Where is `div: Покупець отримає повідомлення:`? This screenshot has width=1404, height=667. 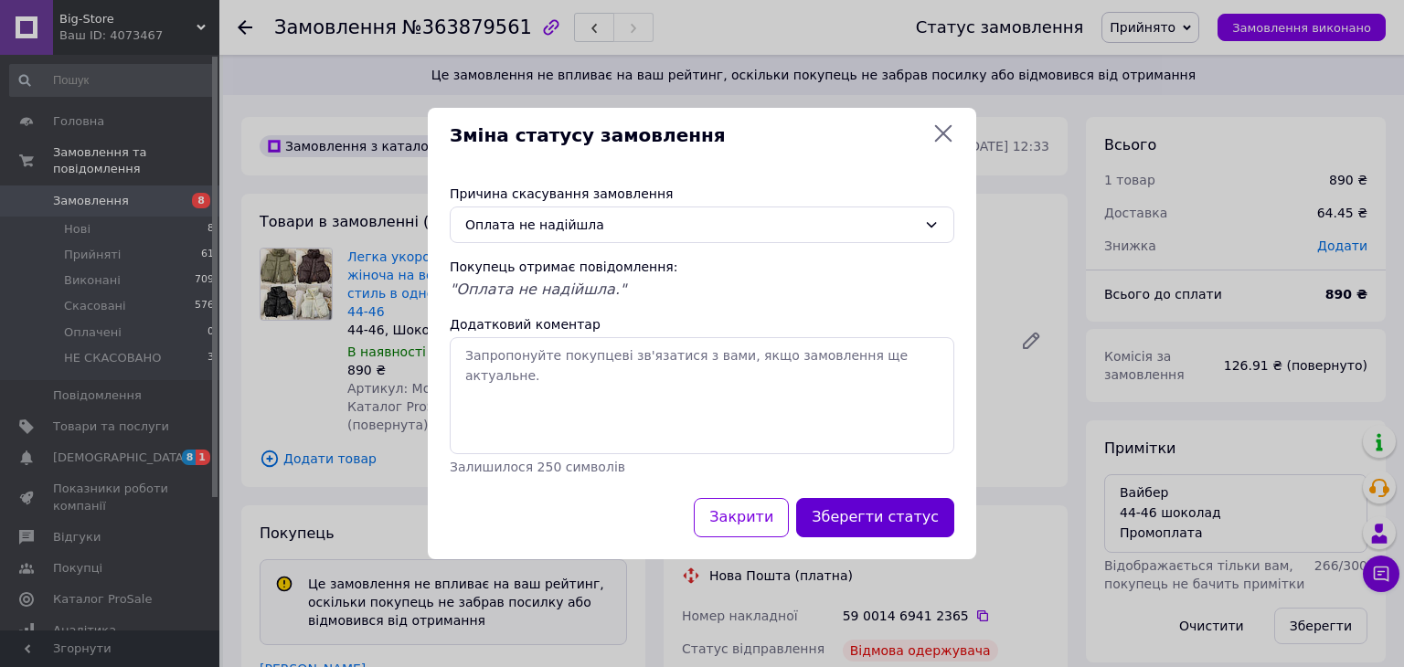
div: Покупець отримає повідомлення: is located at coordinates (702, 267).